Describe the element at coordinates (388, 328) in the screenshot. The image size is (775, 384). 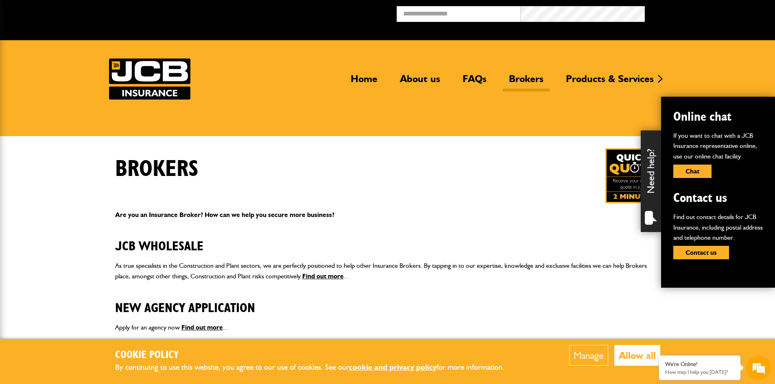
I see `p: Apply for an agency now. ...` at that location.